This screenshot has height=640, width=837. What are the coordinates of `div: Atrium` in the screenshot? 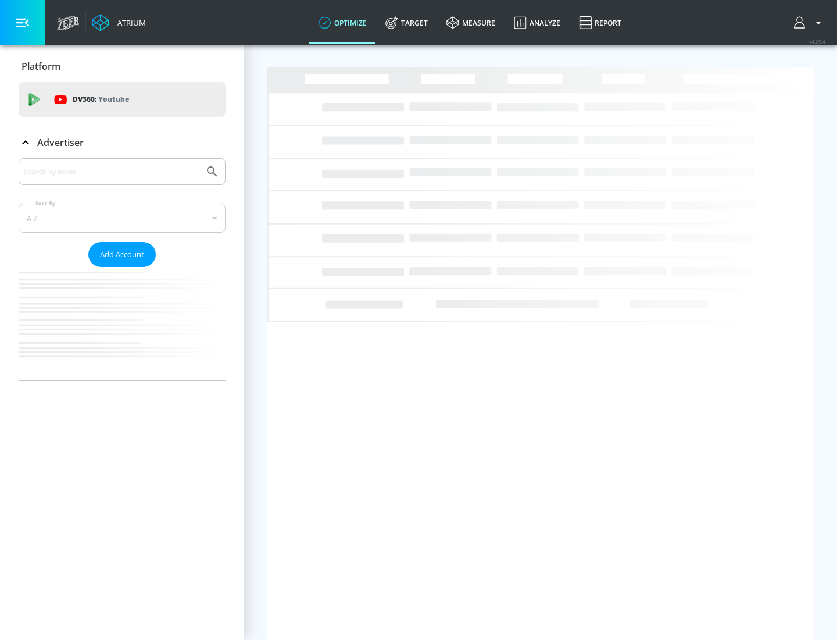 It's located at (129, 23).